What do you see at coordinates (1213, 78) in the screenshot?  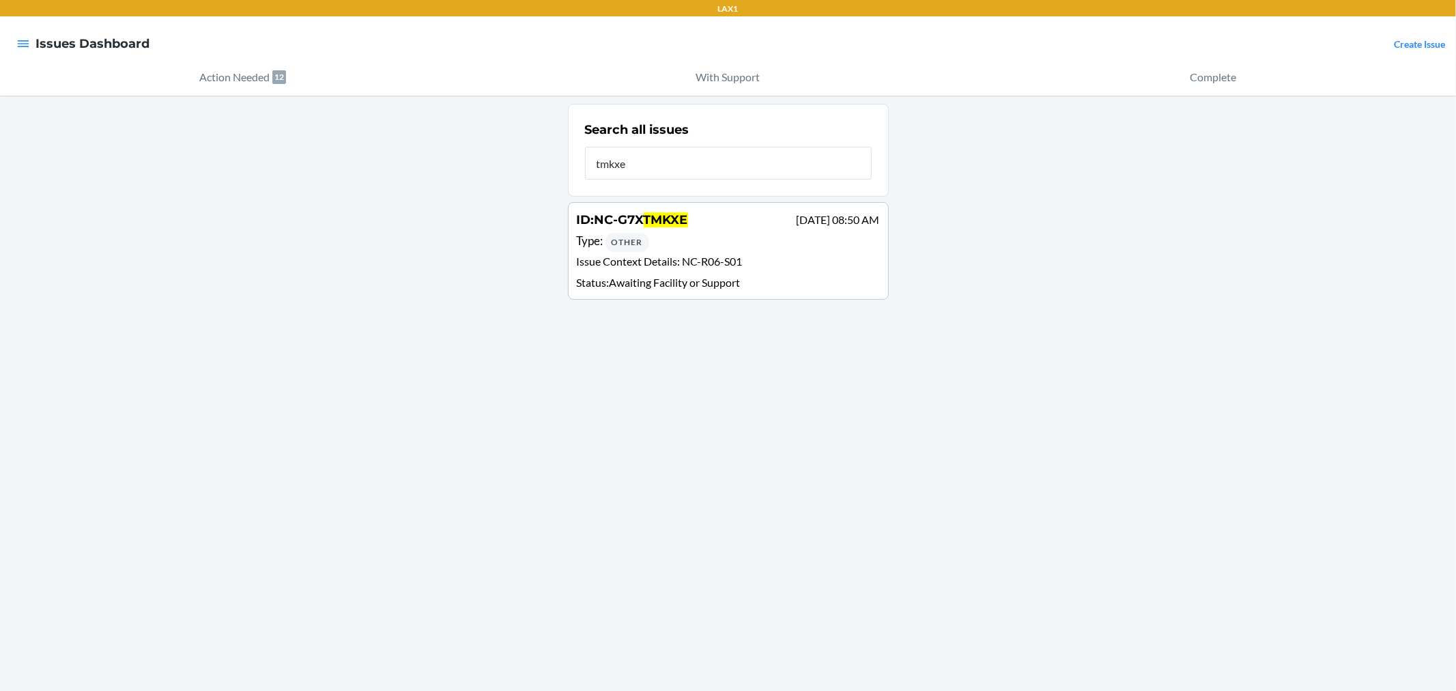 I see `button: Complete` at bounding box center [1213, 78].